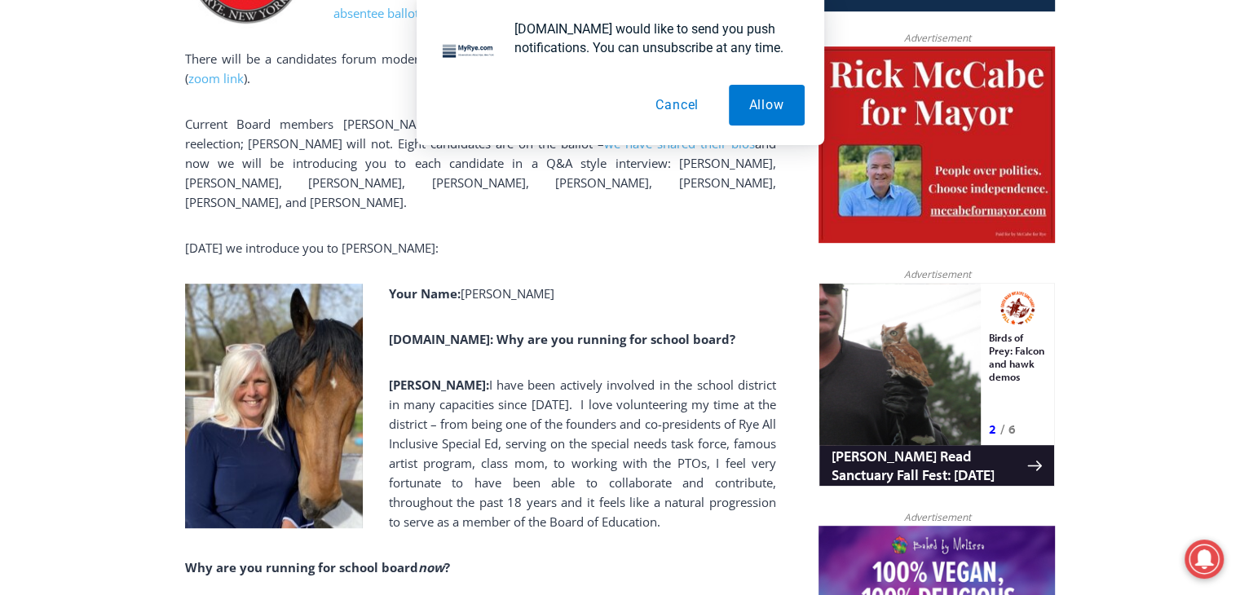  What do you see at coordinates (193, 146) in the screenshot?
I see `div: 6` at bounding box center [193, 146].